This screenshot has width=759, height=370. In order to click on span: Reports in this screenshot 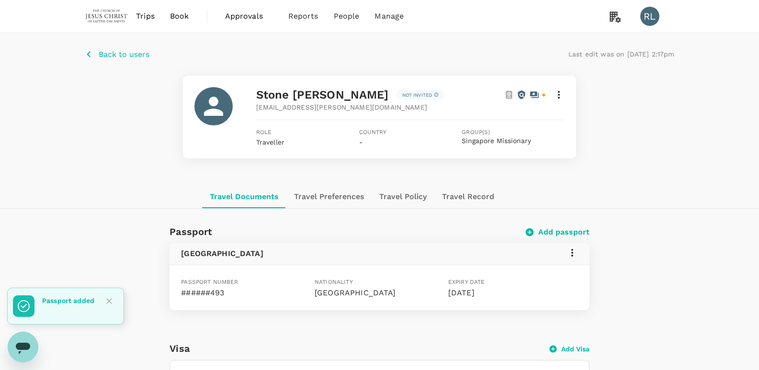, I will do `click(303, 16)`.